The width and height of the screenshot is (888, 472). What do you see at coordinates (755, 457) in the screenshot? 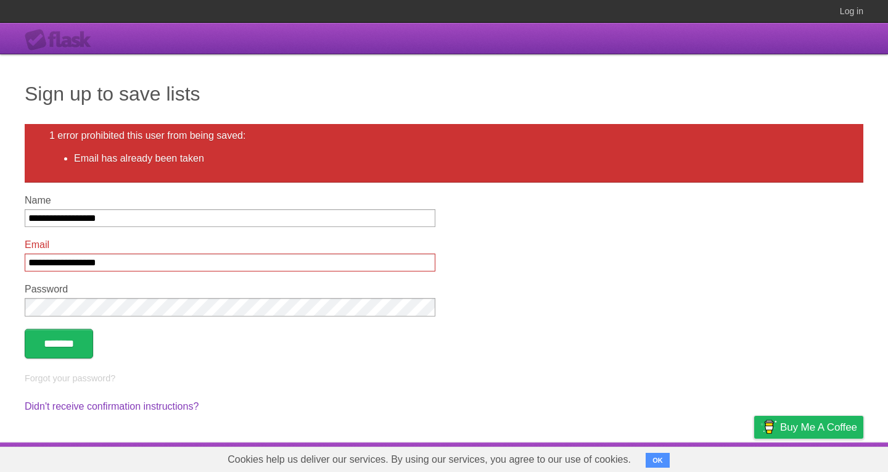
I see `a: Privacy` at bounding box center [755, 457].